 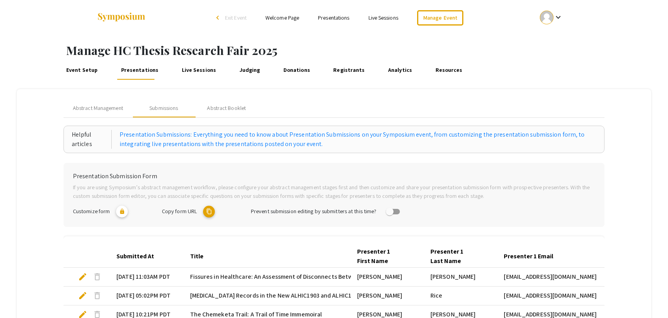 What do you see at coordinates (367, 50) in the screenshot?
I see `h1: Manage HC Thesis Research Fair 2025` at bounding box center [367, 50].